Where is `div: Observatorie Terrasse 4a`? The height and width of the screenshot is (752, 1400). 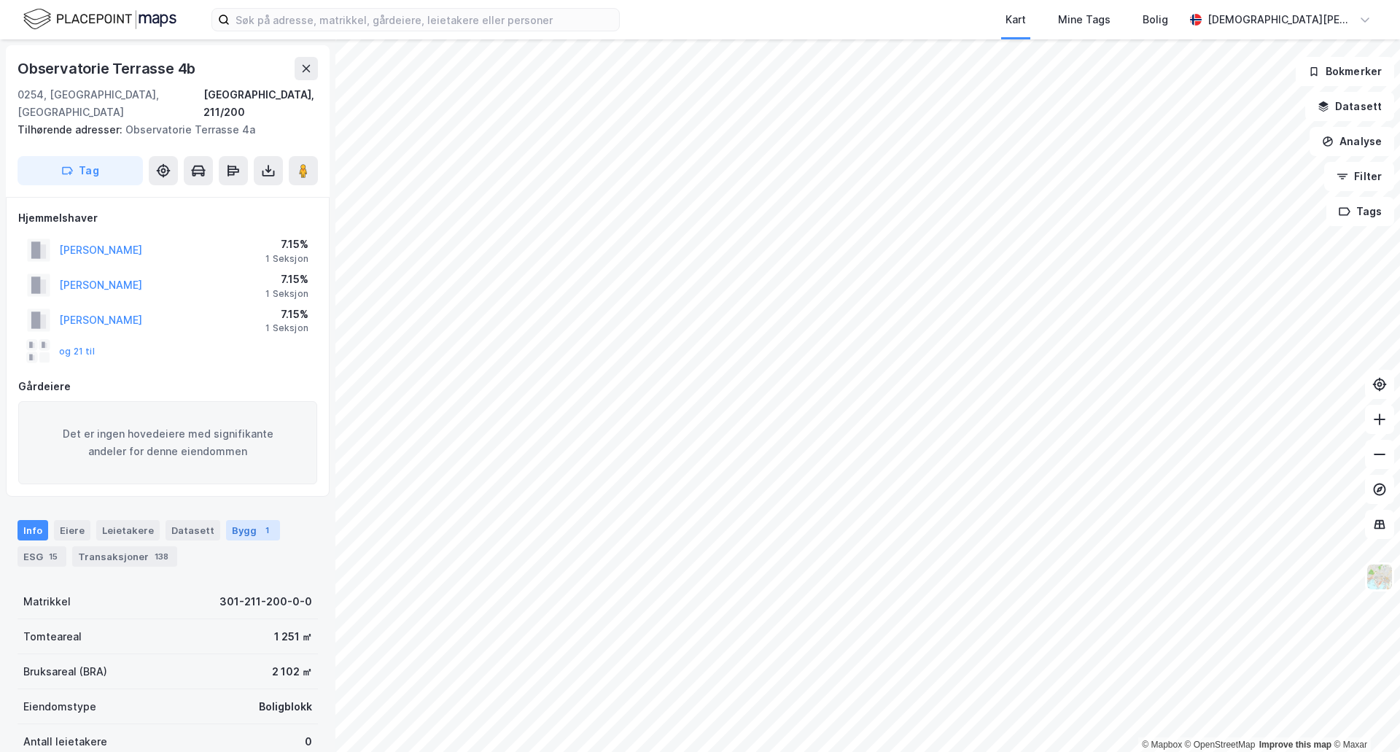 div: Observatorie Terrasse 4a is located at coordinates (162, 130).